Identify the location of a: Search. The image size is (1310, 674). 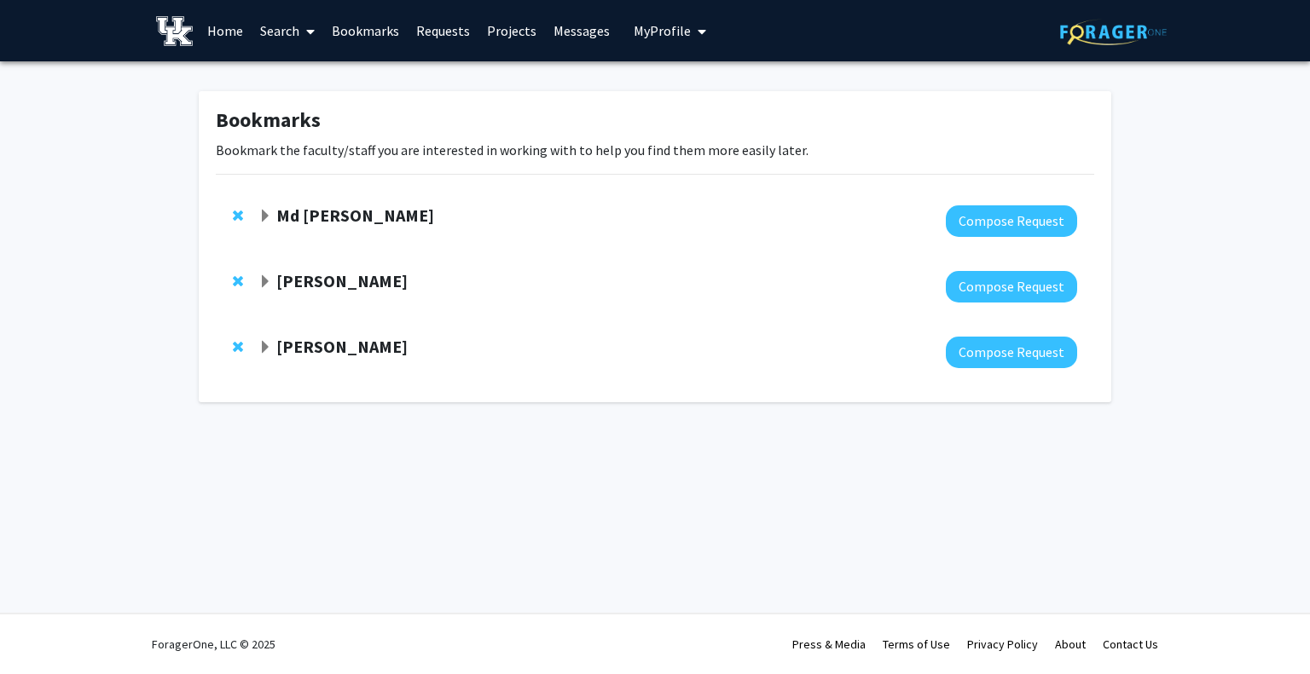
(287, 31).